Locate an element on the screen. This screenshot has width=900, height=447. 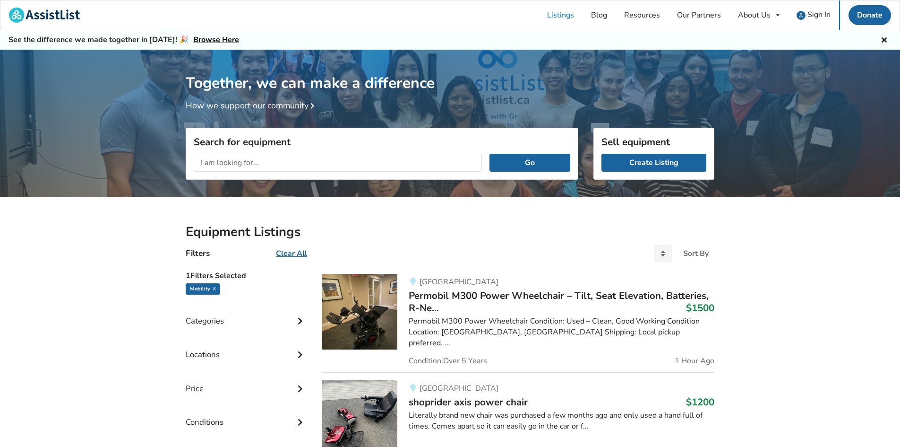
span: shoprider axis power chair is located at coordinates (468, 402).